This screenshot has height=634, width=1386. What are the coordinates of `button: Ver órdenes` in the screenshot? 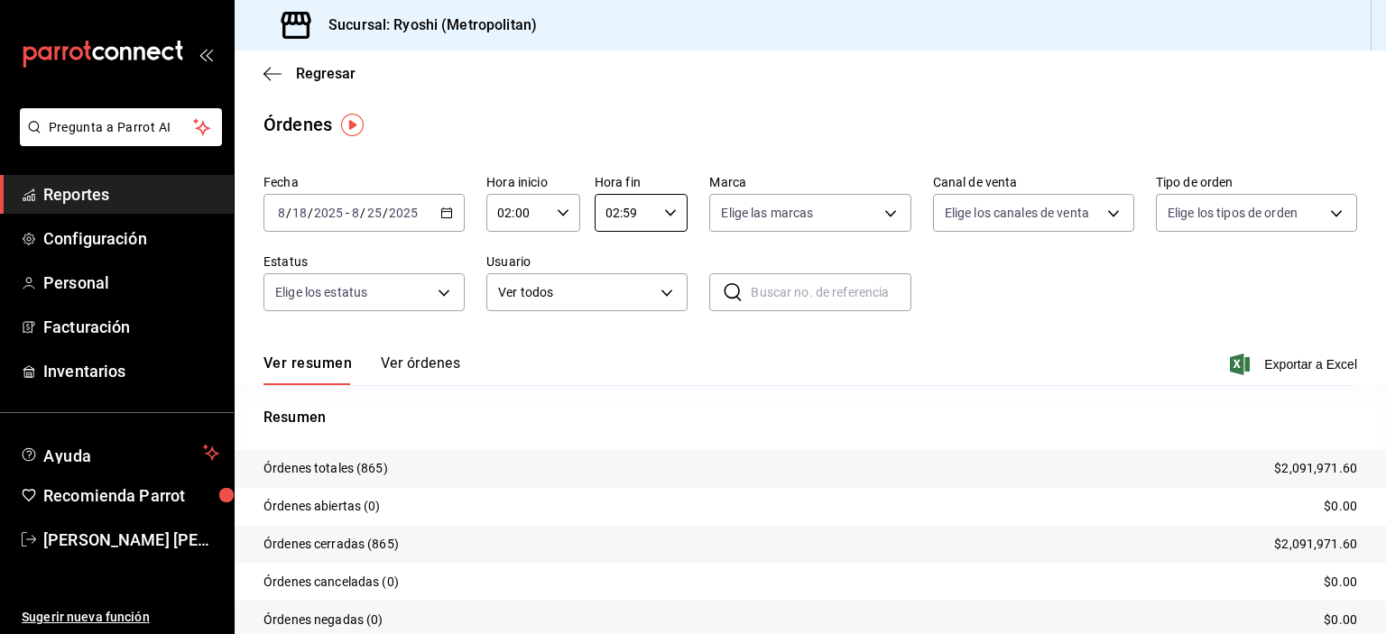 It's located at (421, 370).